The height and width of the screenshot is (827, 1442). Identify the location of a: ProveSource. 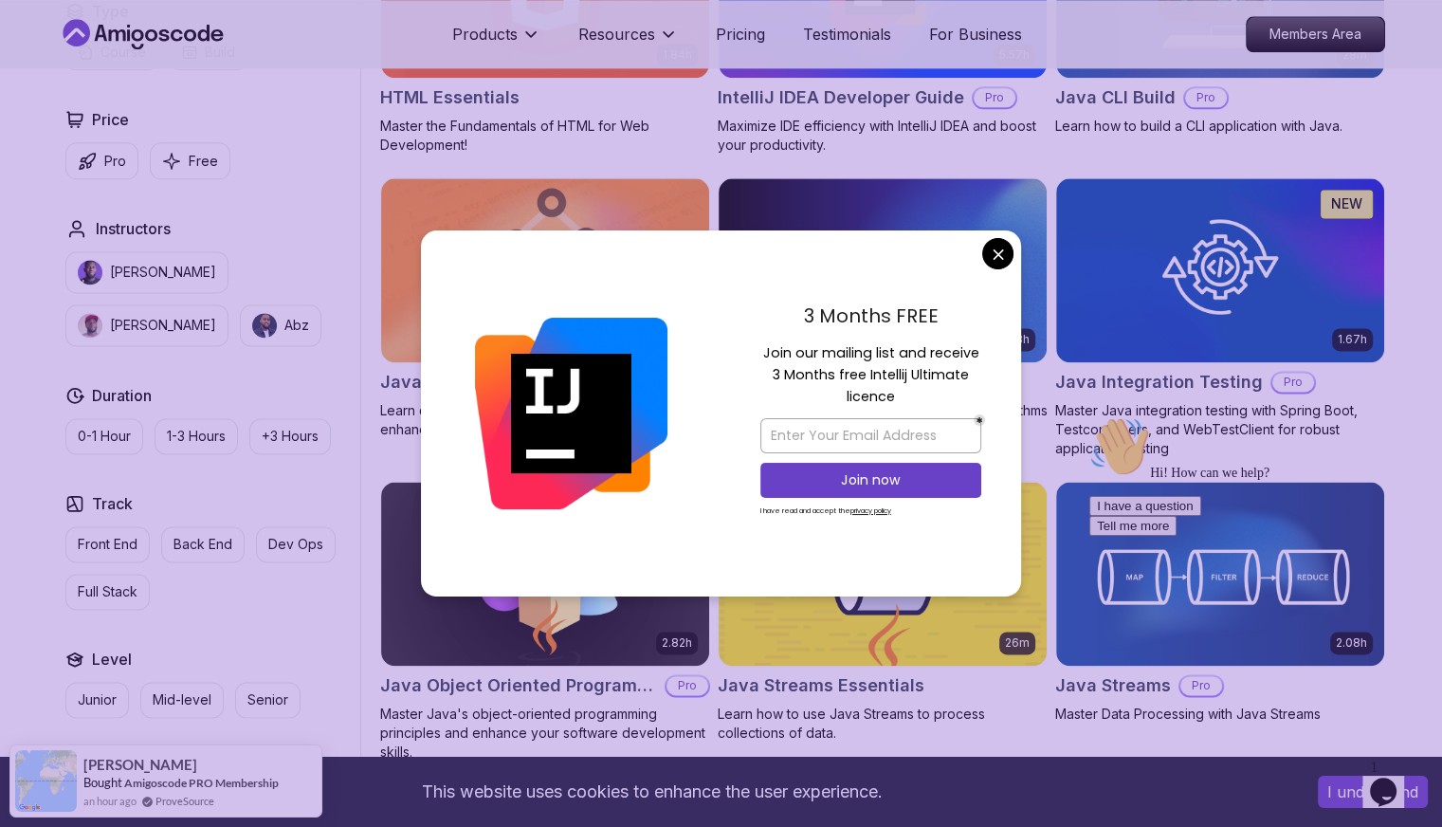
(185, 800).